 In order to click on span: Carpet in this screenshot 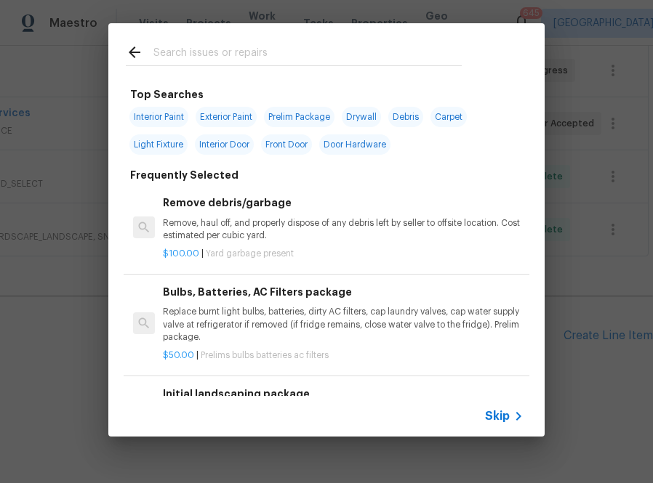, I will do `click(448, 117)`.